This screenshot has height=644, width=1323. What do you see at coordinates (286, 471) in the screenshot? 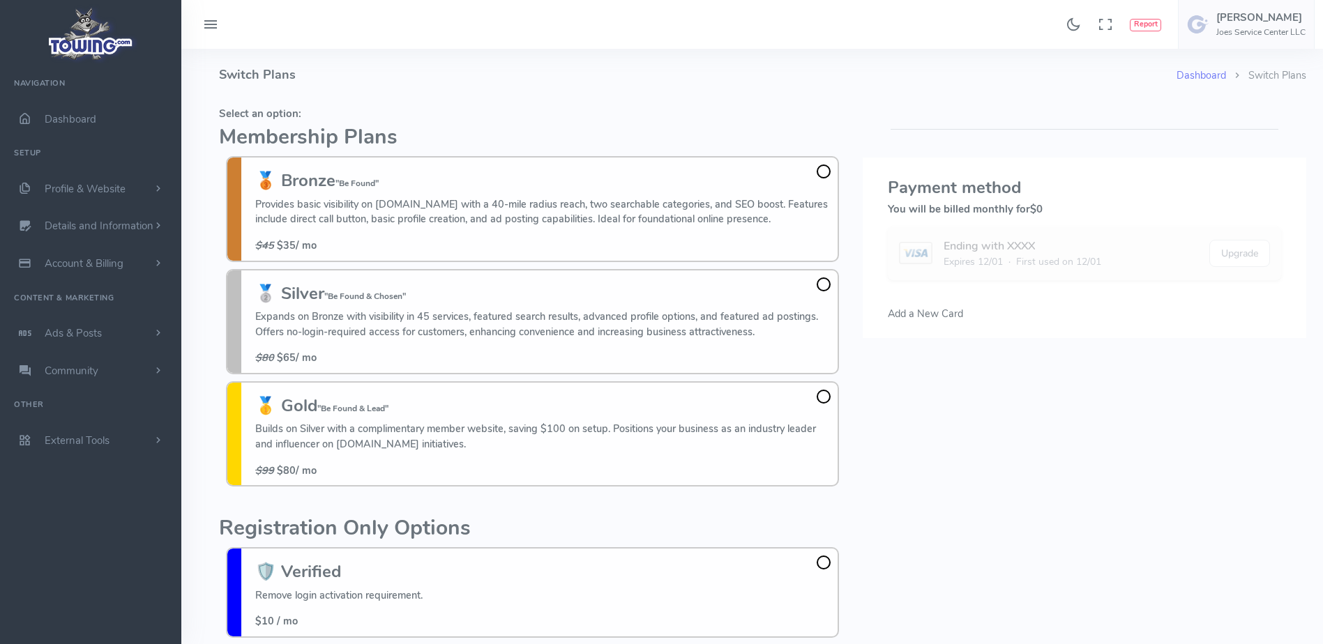
I see `b: $80` at bounding box center [286, 471].